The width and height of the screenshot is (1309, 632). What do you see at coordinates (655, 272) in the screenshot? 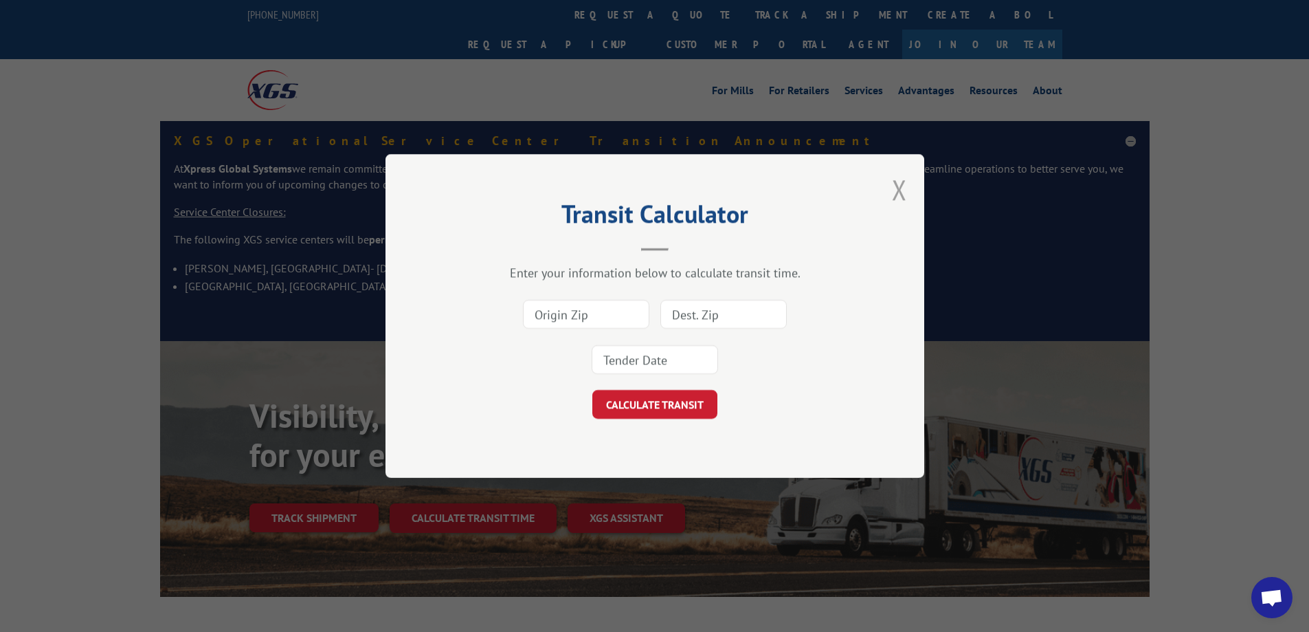
I see `div: Enter your information below to calculate transit time.` at bounding box center [655, 272].